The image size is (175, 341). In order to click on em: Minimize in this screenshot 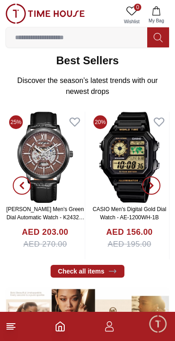, I will do `click(161, 14)`.